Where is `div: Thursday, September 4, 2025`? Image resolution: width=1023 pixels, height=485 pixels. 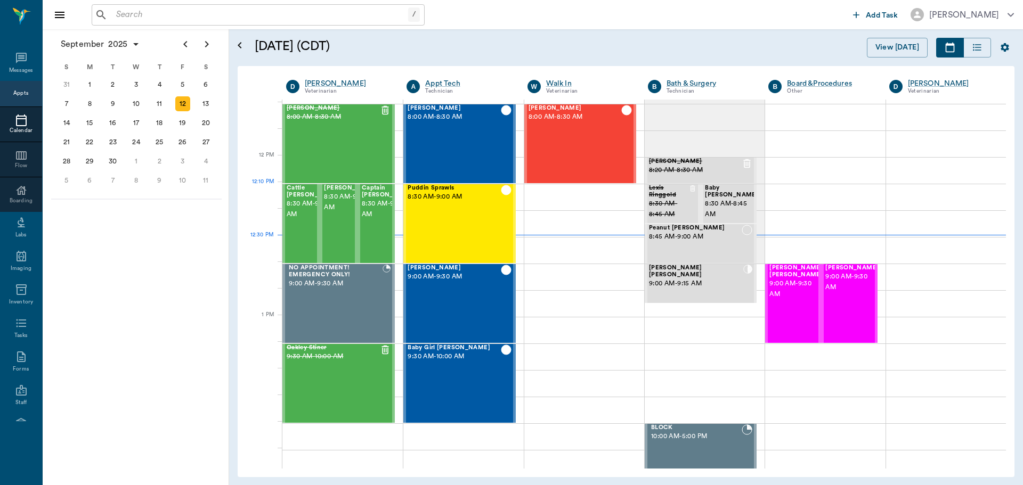
div: Thursday, September 4, 2025 is located at coordinates (159, 85).